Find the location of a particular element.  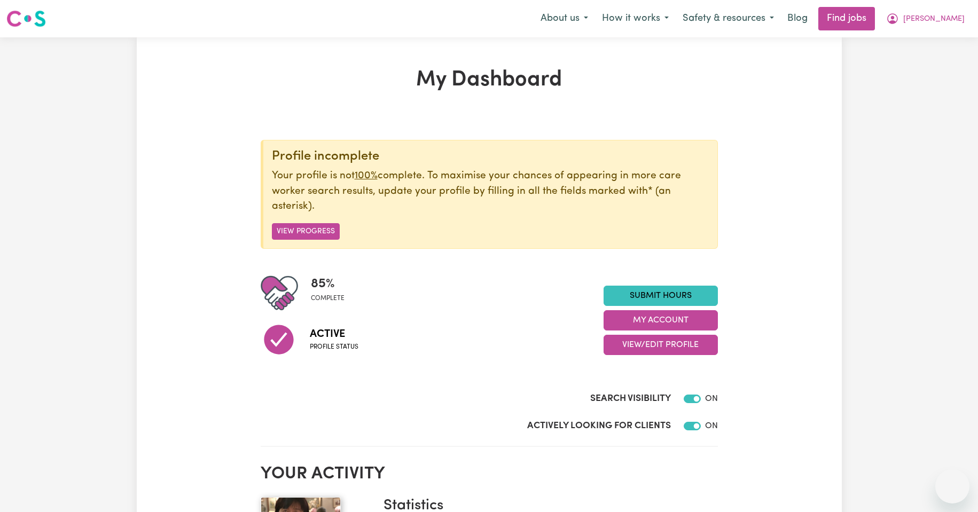

button: How it works is located at coordinates (635, 19).